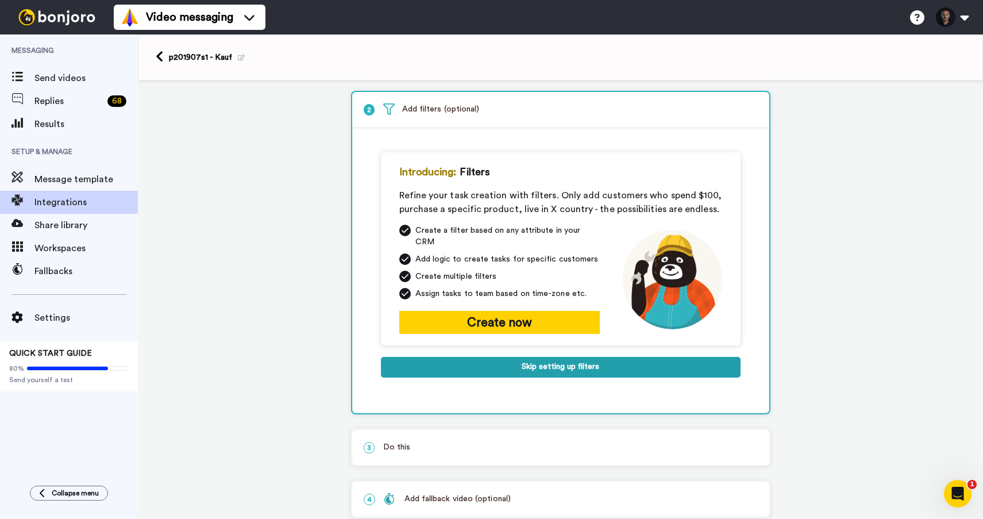 Image resolution: width=983 pixels, height=519 pixels. What do you see at coordinates (86, 318) in the screenshot?
I see `span: Settings` at bounding box center [86, 318].